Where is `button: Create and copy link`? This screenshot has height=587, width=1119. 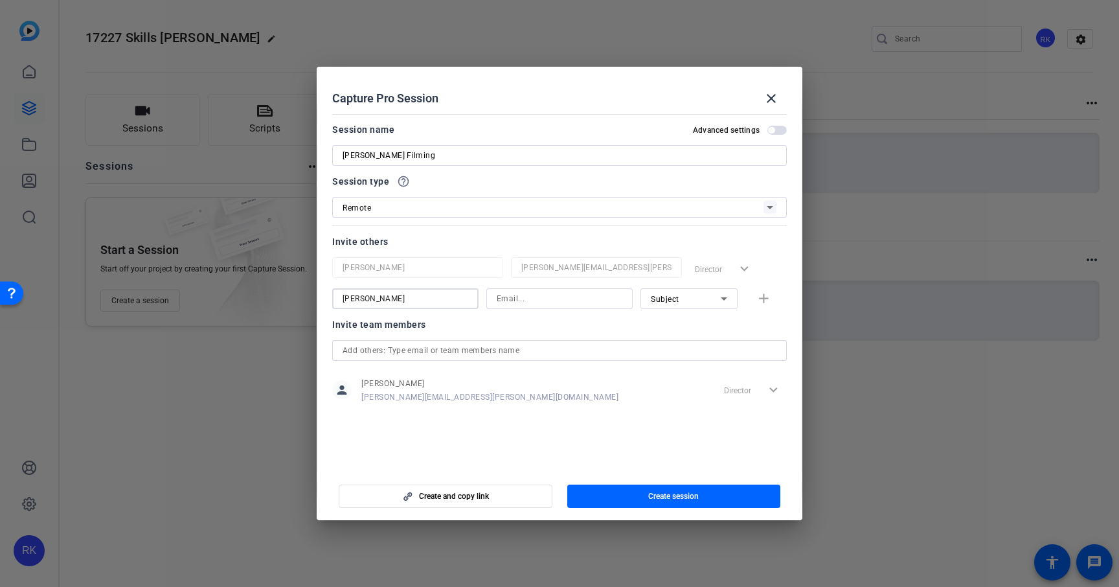
button: Create and copy link is located at coordinates (445, 496).